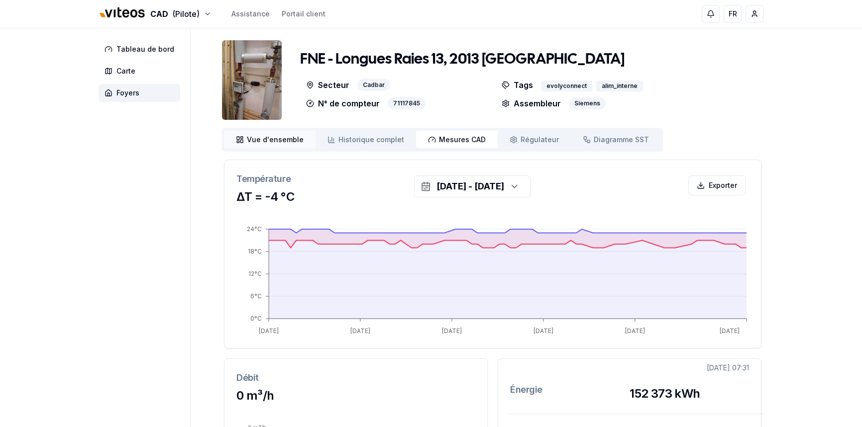 The width and height of the screenshot is (862, 427). I want to click on div: 71117845, so click(406, 103).